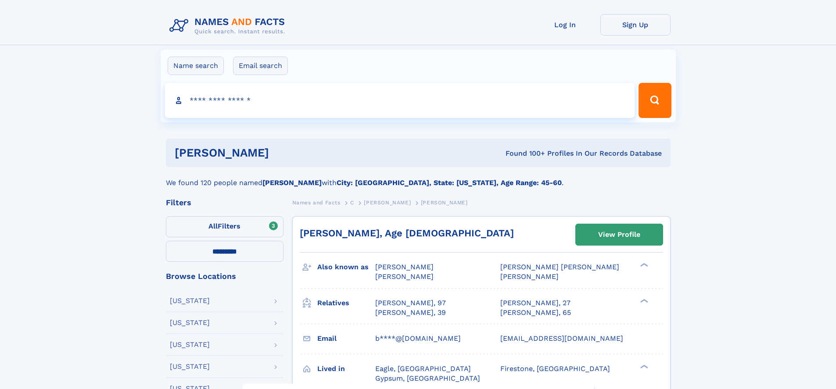 This screenshot has width=836, height=389. I want to click on div: View Profile, so click(619, 235).